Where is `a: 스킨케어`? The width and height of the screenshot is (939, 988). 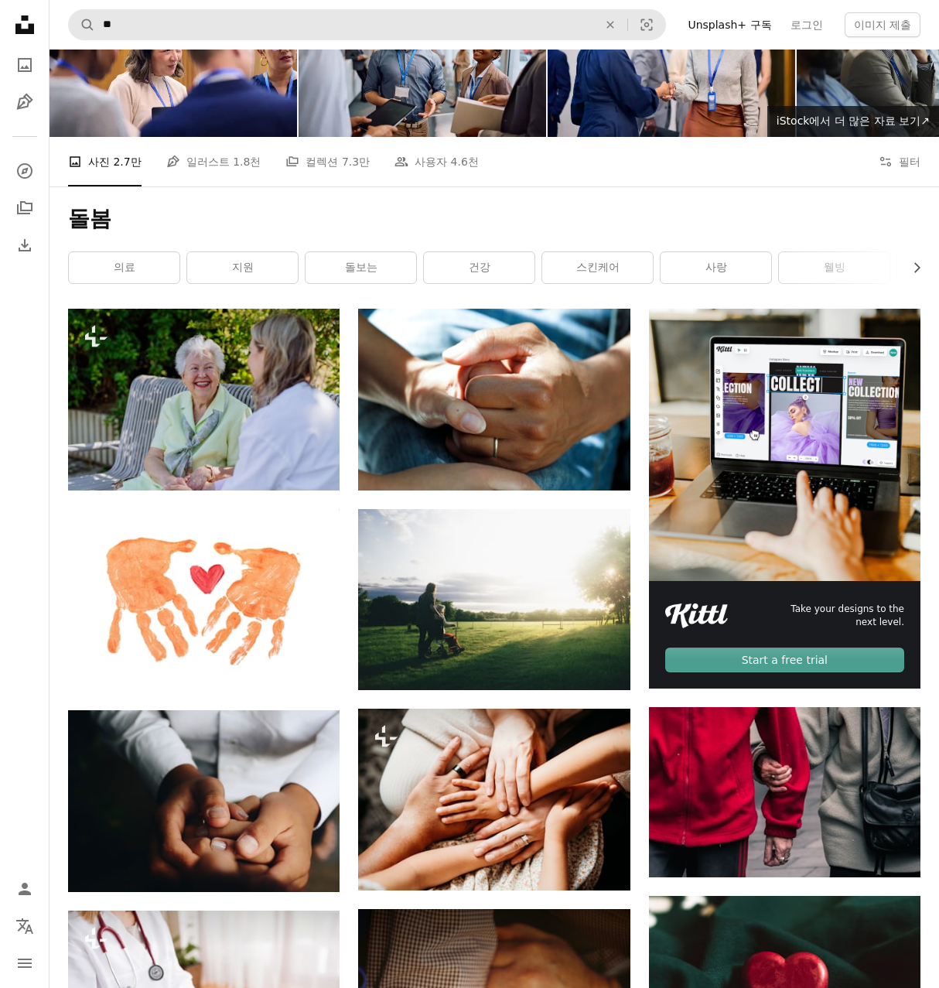
a: 스킨케어 is located at coordinates (597, 268).